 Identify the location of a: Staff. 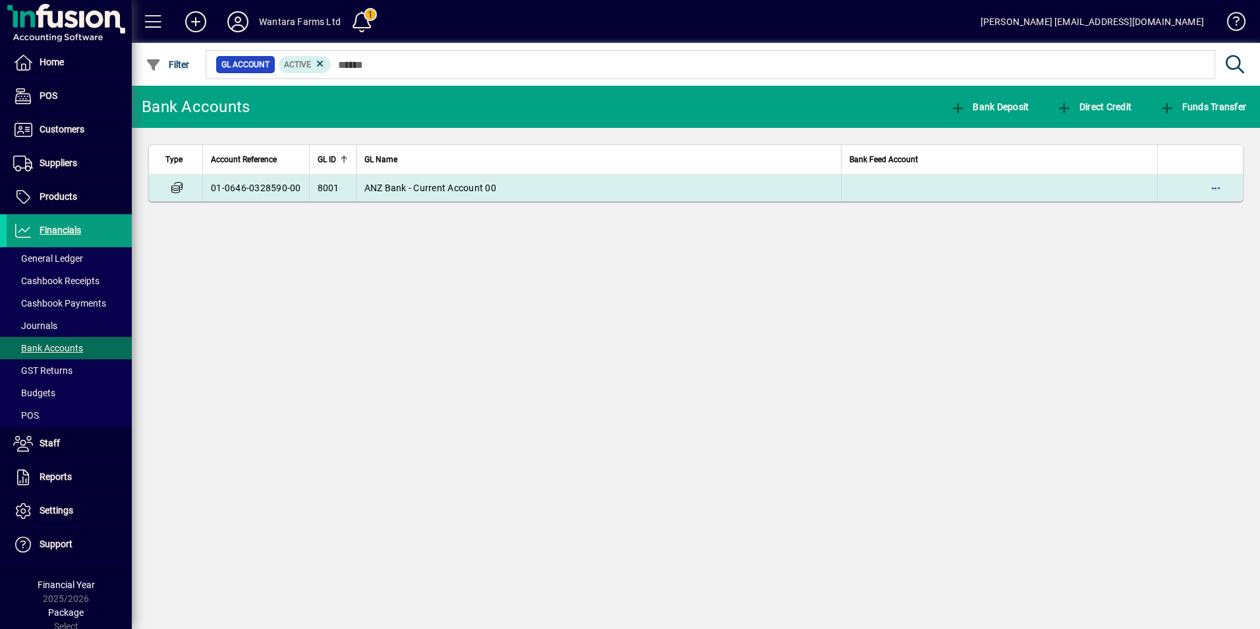
(69, 444).